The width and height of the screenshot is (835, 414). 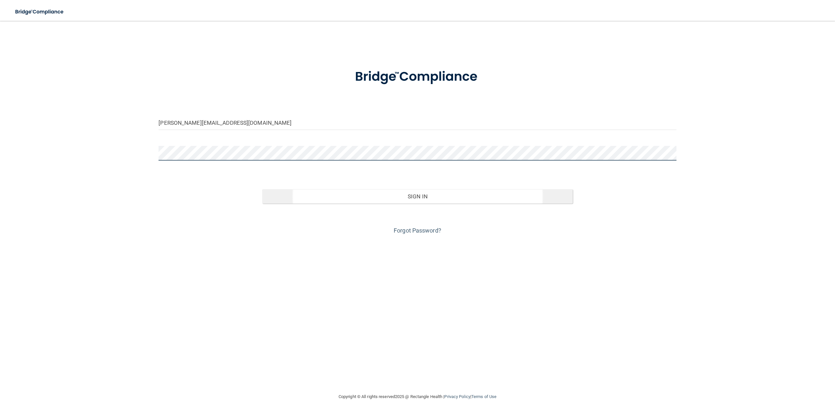 I want to click on a: Privacy Policy, so click(x=457, y=397).